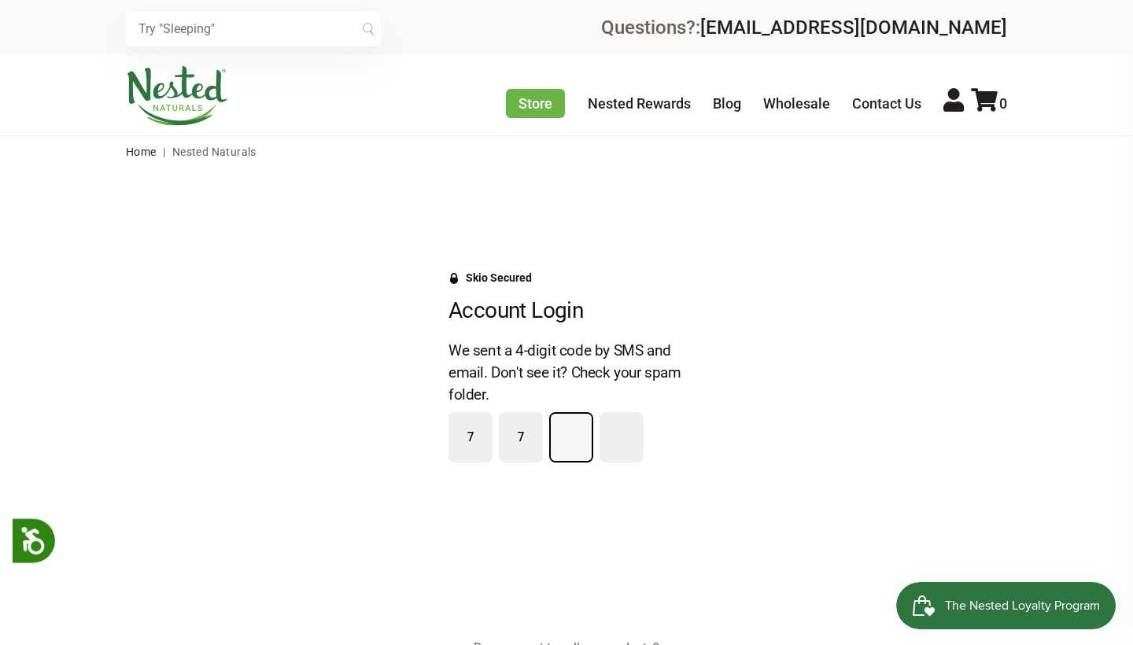 This screenshot has height=645, width=1133. Describe the element at coordinates (567, 152) in the screenshot. I see `nav: breadcrumbs` at that location.